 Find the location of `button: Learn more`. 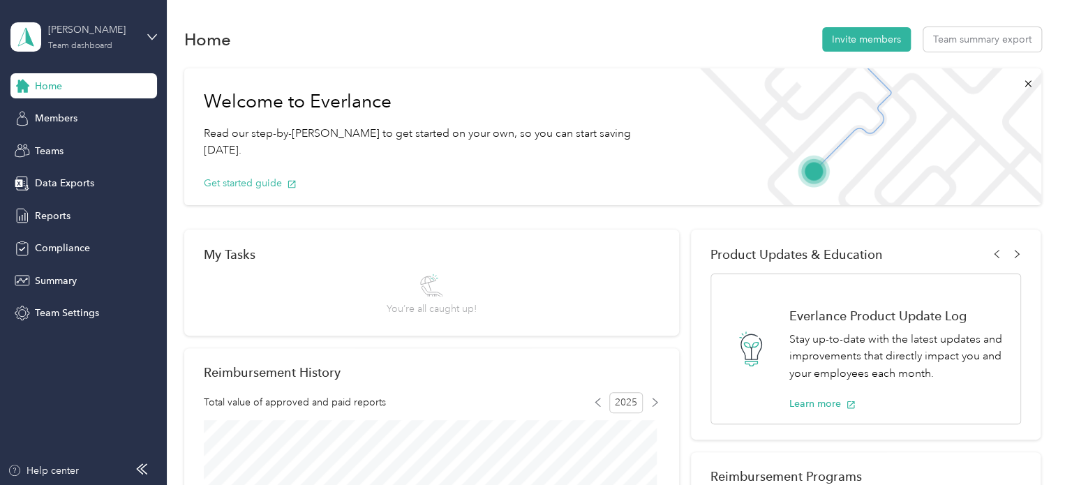

button: Learn more is located at coordinates (822, 403).